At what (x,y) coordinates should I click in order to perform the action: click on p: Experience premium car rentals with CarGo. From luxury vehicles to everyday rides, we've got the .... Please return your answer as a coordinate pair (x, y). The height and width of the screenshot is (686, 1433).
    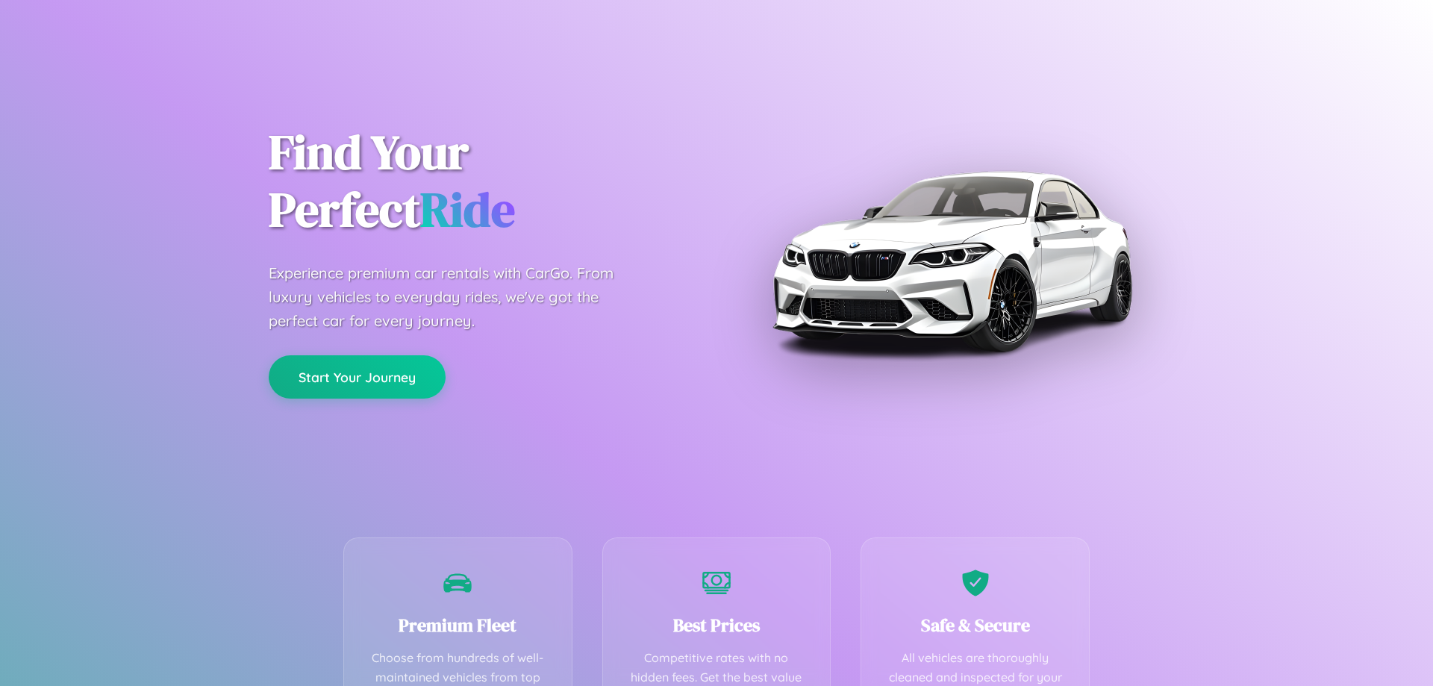
    Looking at the image, I should click on (455, 297).